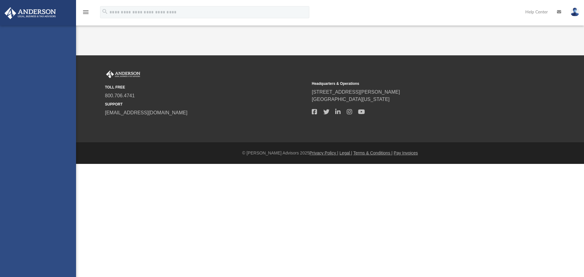 The image size is (584, 277). What do you see at coordinates (575, 12) in the screenshot?
I see `img: User Pic` at bounding box center [575, 12].